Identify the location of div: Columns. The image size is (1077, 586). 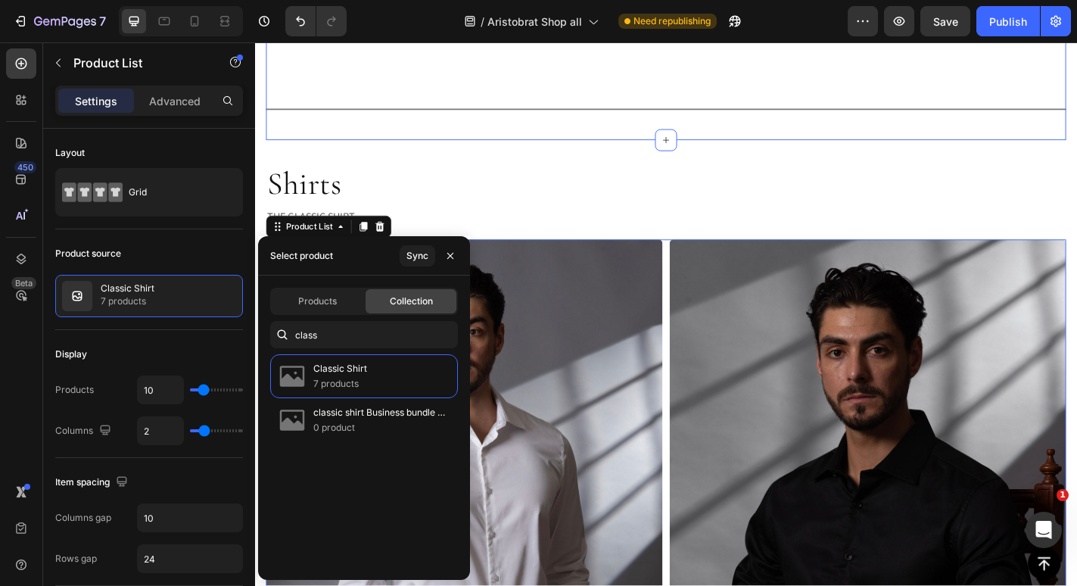
(85, 430).